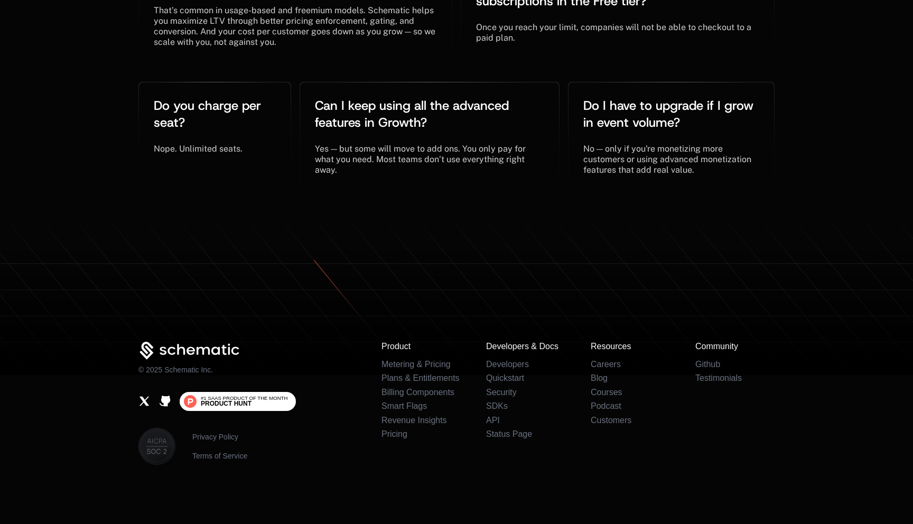  Describe the element at coordinates (220, 456) in the screenshot. I see `a: Terms of Service` at that location.